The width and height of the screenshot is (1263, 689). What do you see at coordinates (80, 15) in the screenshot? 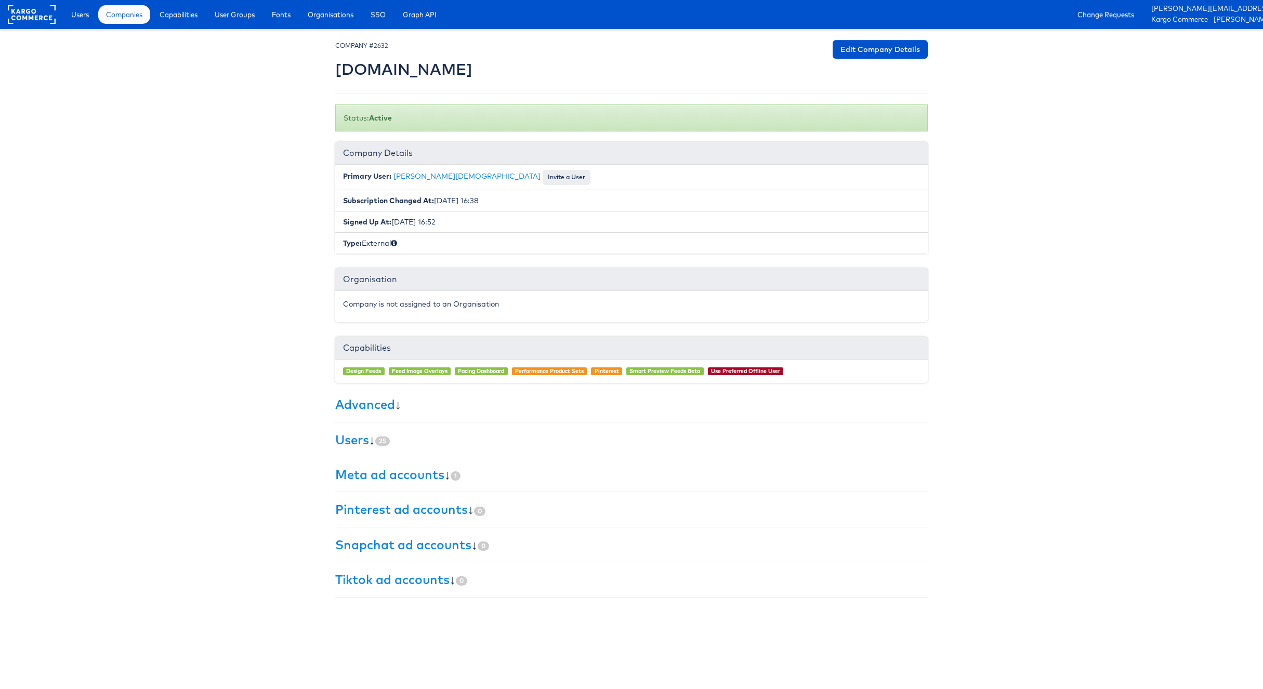
I see `span: Users` at bounding box center [80, 15].